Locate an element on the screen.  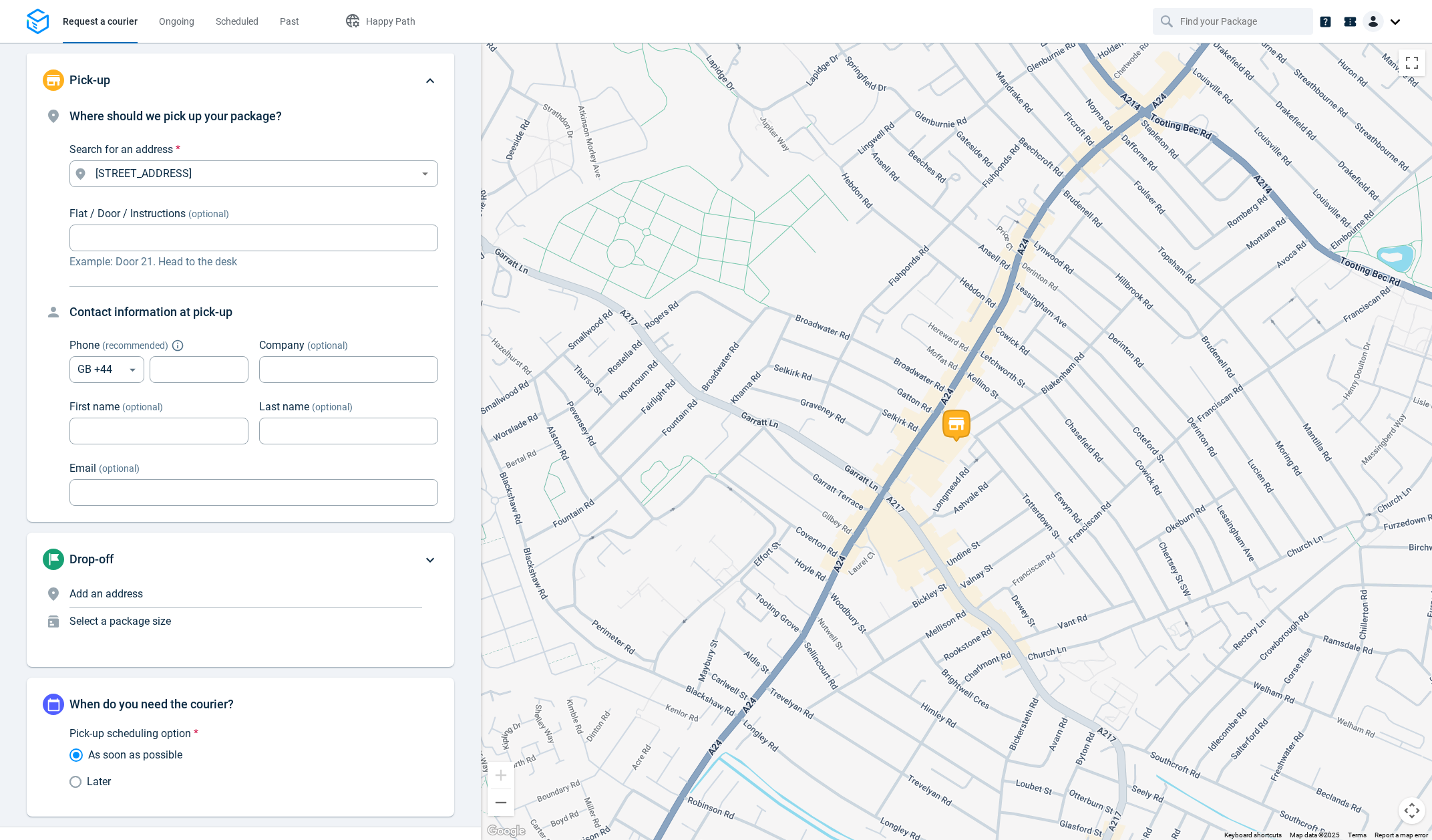
span: Email is located at coordinates (82, 468).